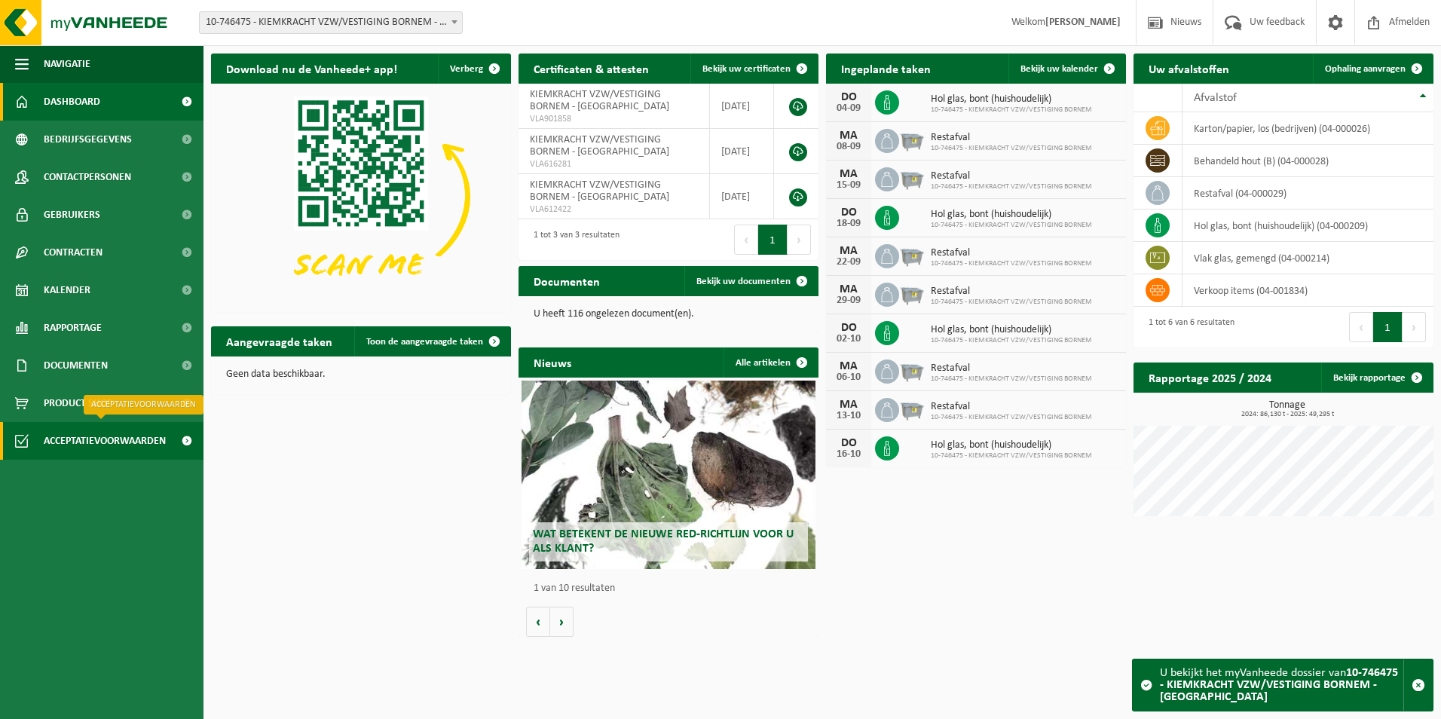  I want to click on span: Bedrijfsgegevens, so click(87, 139).